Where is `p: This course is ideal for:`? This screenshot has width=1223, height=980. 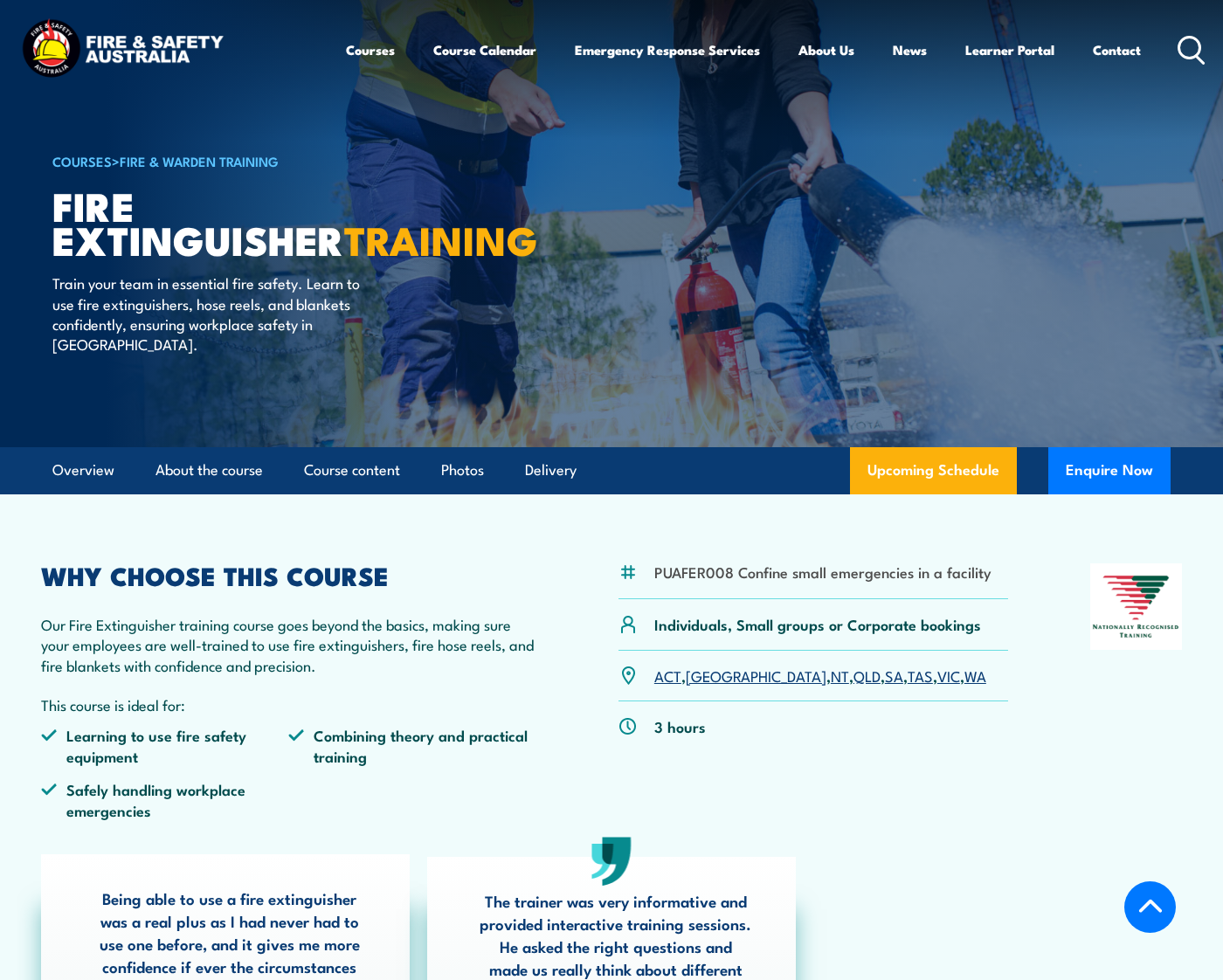
p: This course is ideal for: is located at coordinates (289, 704).